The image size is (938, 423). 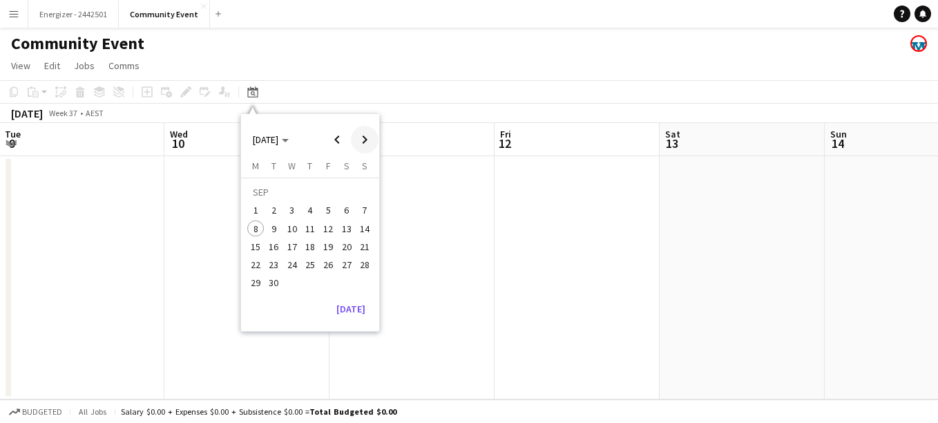 What do you see at coordinates (42, 412) in the screenshot?
I see `span: Budgeted` at bounding box center [42, 412].